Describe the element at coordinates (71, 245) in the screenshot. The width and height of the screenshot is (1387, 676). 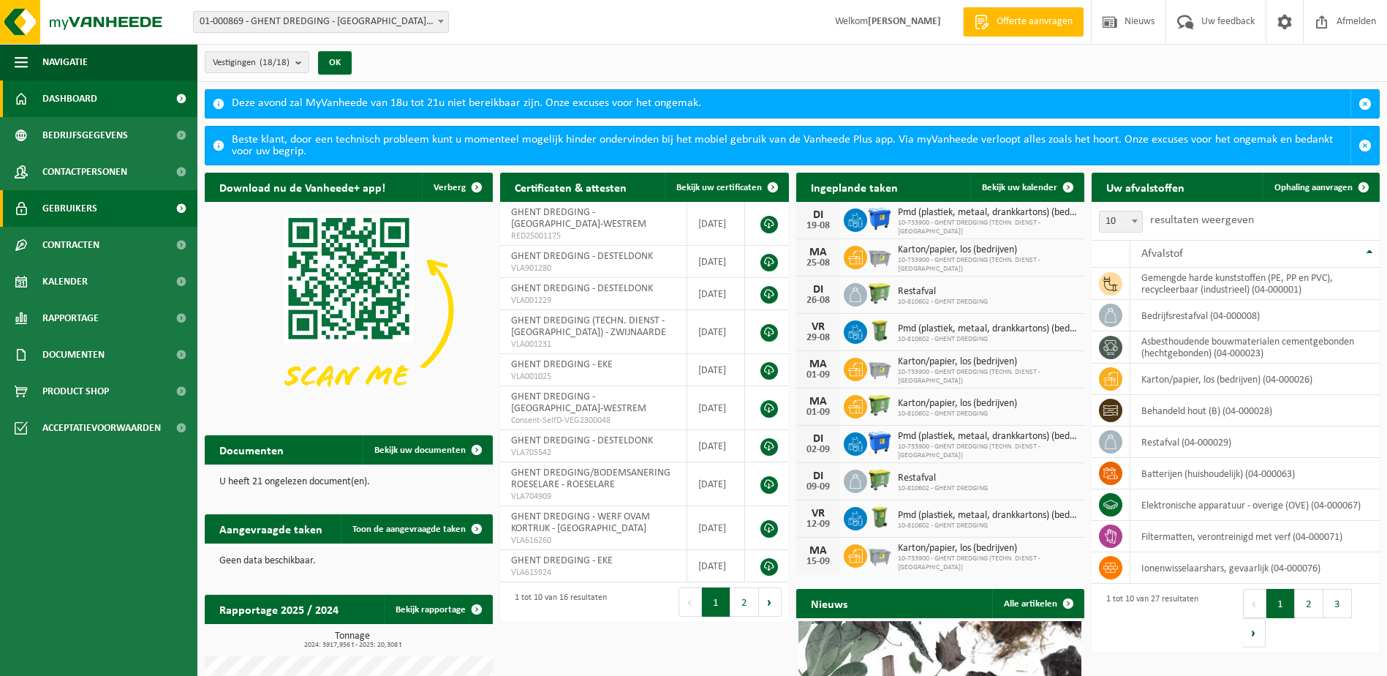
I see `span: Contracten` at that location.